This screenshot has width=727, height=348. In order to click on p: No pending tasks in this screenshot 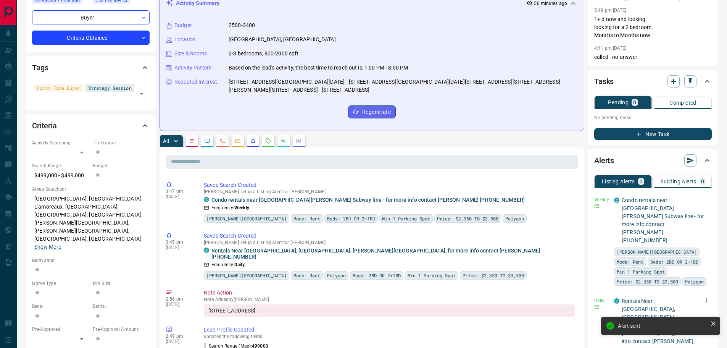, I will do `click(653, 118)`.